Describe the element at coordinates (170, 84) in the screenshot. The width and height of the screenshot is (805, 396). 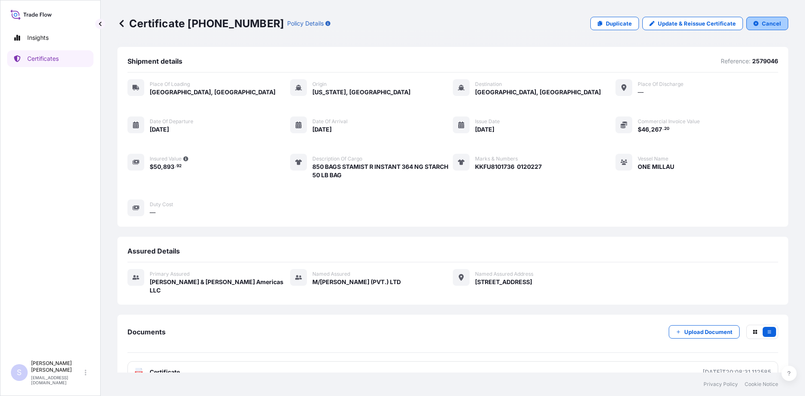
I see `span: Place of Loading` at that location.